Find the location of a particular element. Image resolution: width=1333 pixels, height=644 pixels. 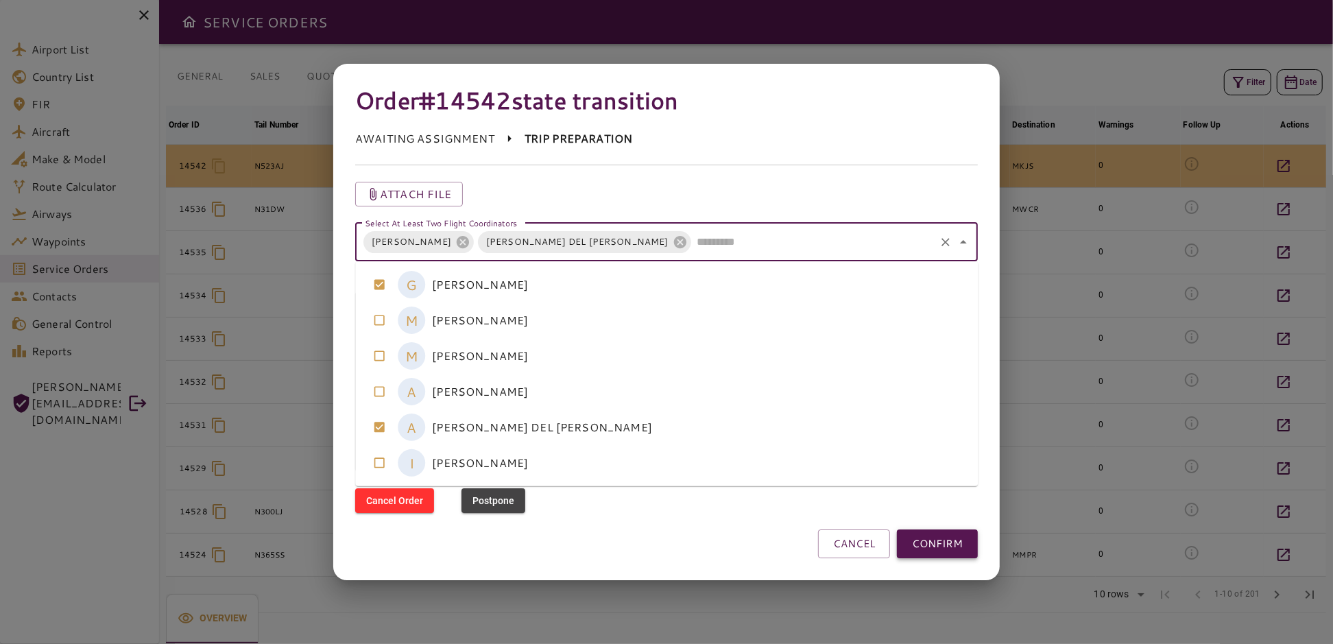

p: TRIP PREPARATION is located at coordinates (578, 139).